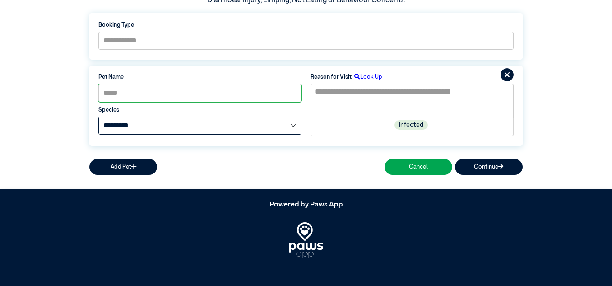  What do you see at coordinates (200, 77) in the screenshot?
I see `label: Pet Name` at bounding box center [200, 77].